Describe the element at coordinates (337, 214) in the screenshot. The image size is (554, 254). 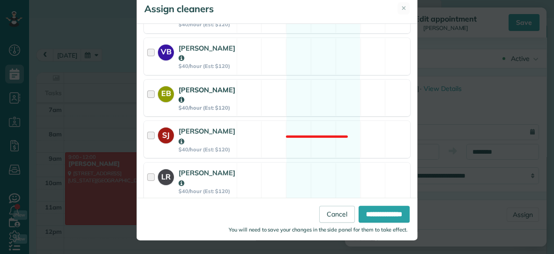
I see `a: Cancel` at that location.